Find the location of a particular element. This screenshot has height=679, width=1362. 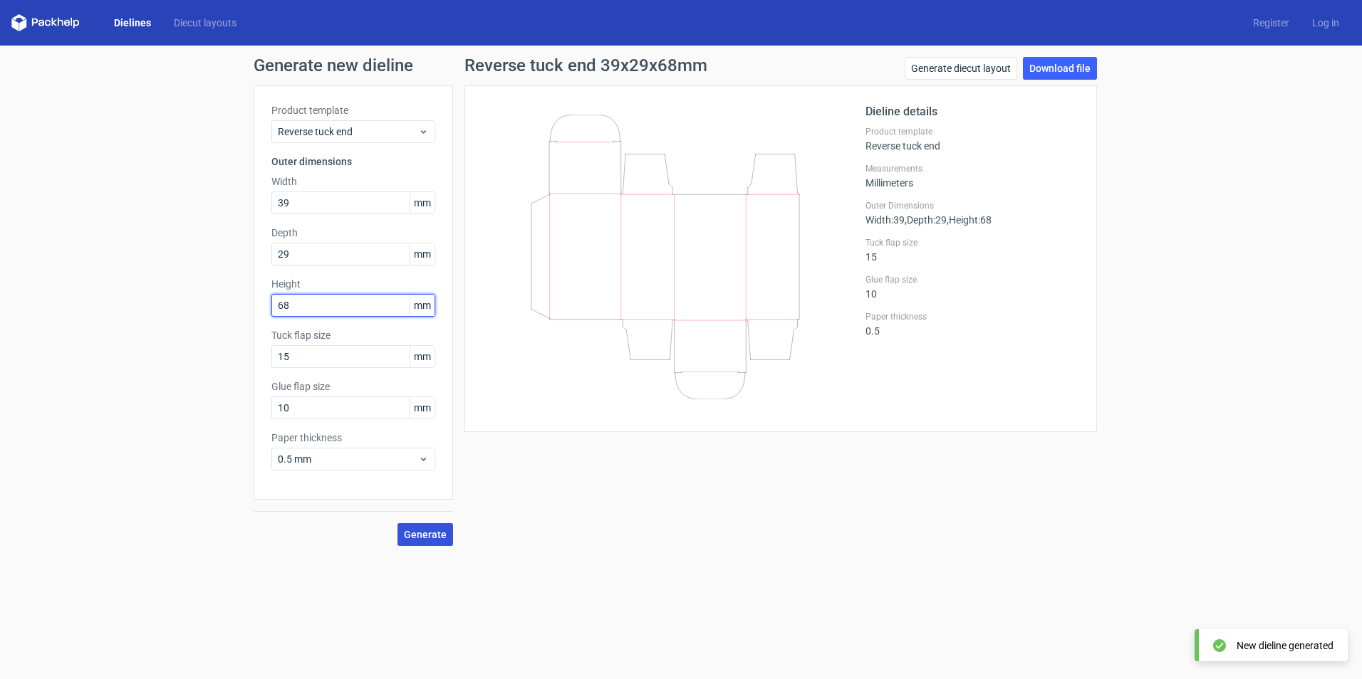

label: Width is located at coordinates (353, 182).